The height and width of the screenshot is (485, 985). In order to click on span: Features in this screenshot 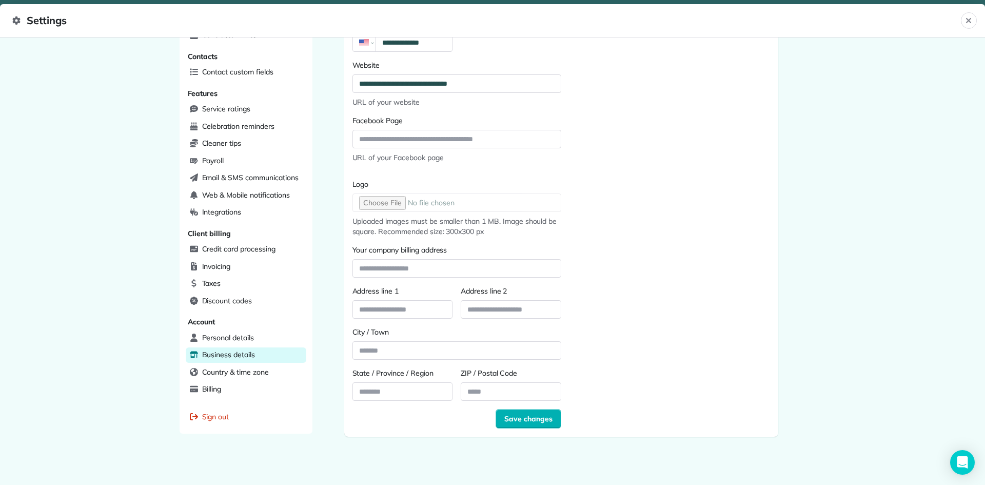, I will do `click(203, 93)`.